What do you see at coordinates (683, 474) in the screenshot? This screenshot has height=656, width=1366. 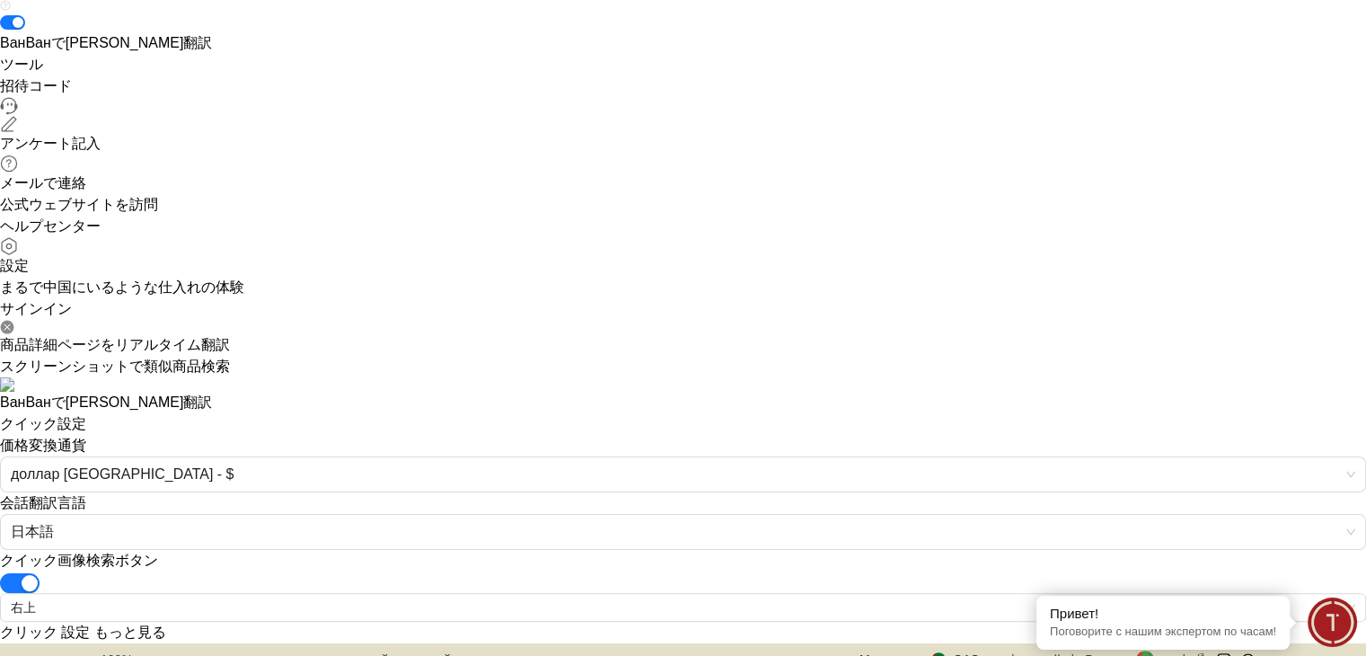 I see `span: доллар США - $` at bounding box center [683, 474].